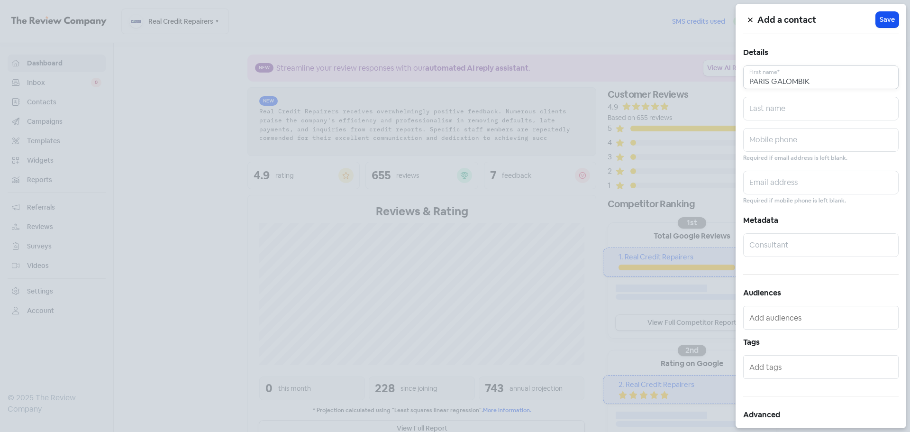 This screenshot has width=910, height=432. Describe the element at coordinates (821, 183) in the screenshot. I see `input: Email address` at that location.